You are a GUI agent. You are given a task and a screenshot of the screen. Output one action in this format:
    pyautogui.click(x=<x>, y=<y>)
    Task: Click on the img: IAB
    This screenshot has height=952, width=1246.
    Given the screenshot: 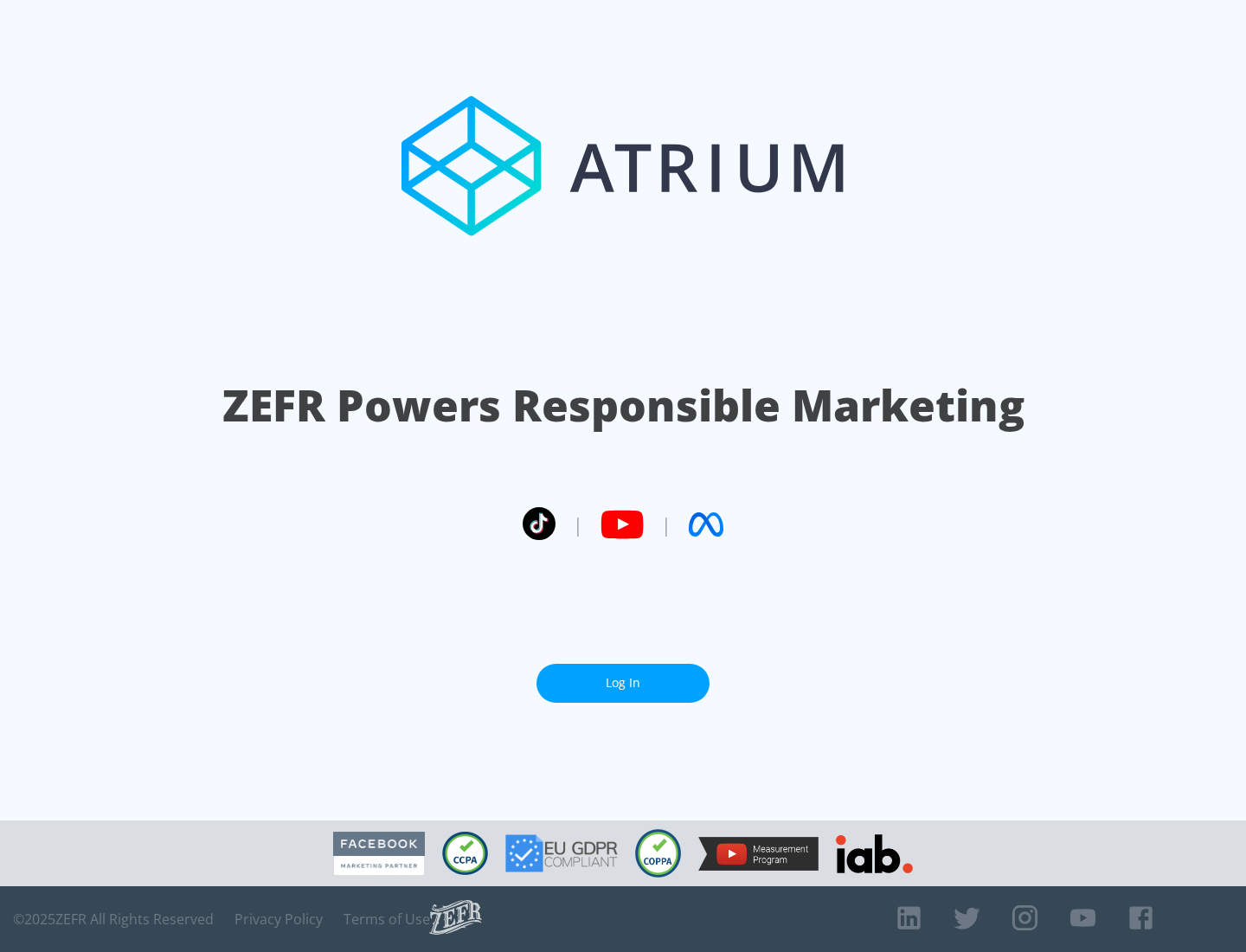 What is the action you would take?
    pyautogui.click(x=874, y=853)
    